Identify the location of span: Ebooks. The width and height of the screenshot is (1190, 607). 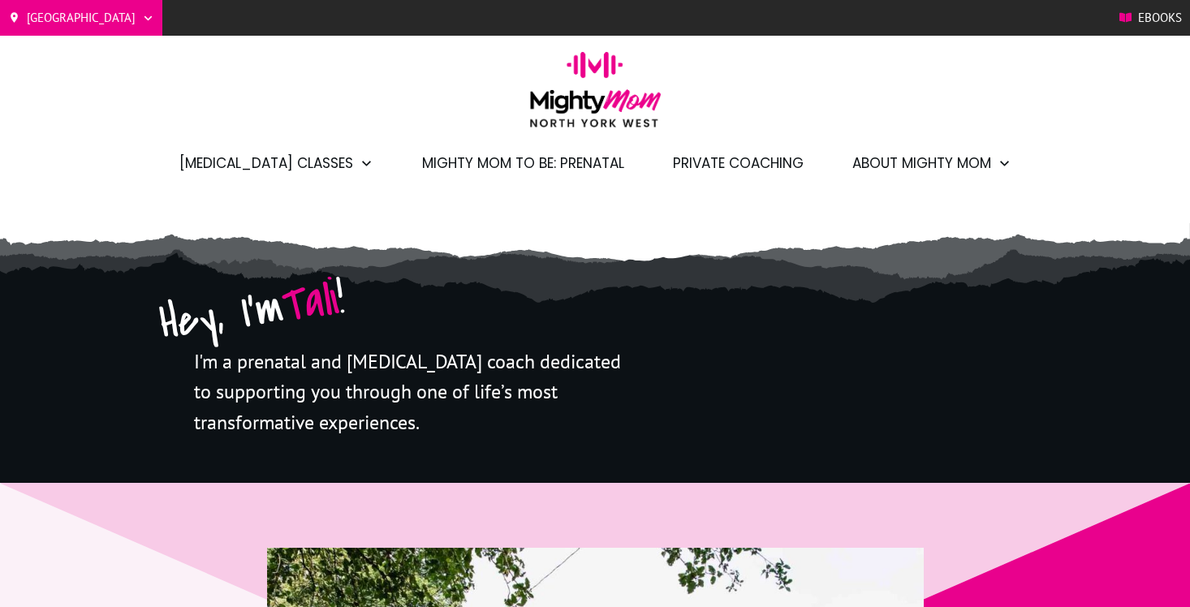
(1160, 18).